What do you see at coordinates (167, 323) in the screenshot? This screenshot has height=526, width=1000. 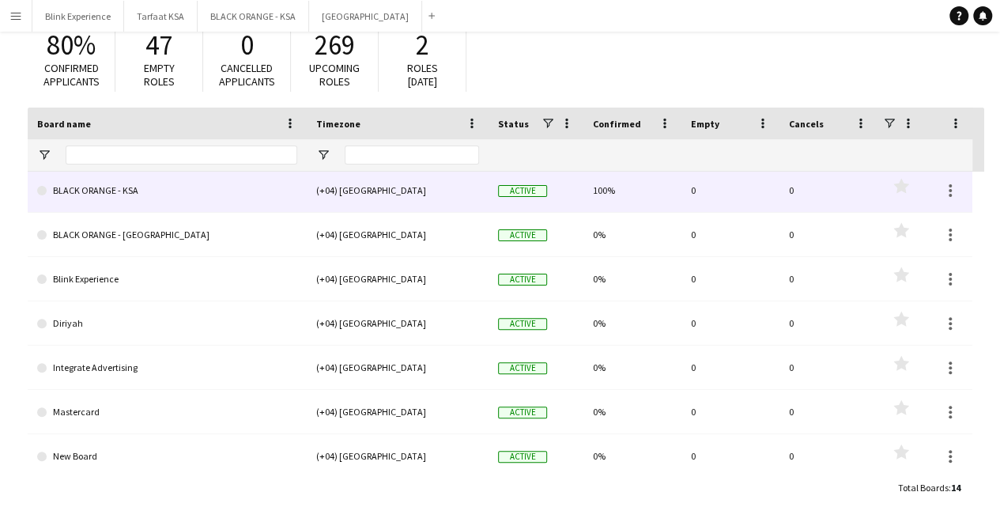 I see `a: Diriyah` at bounding box center [167, 323].